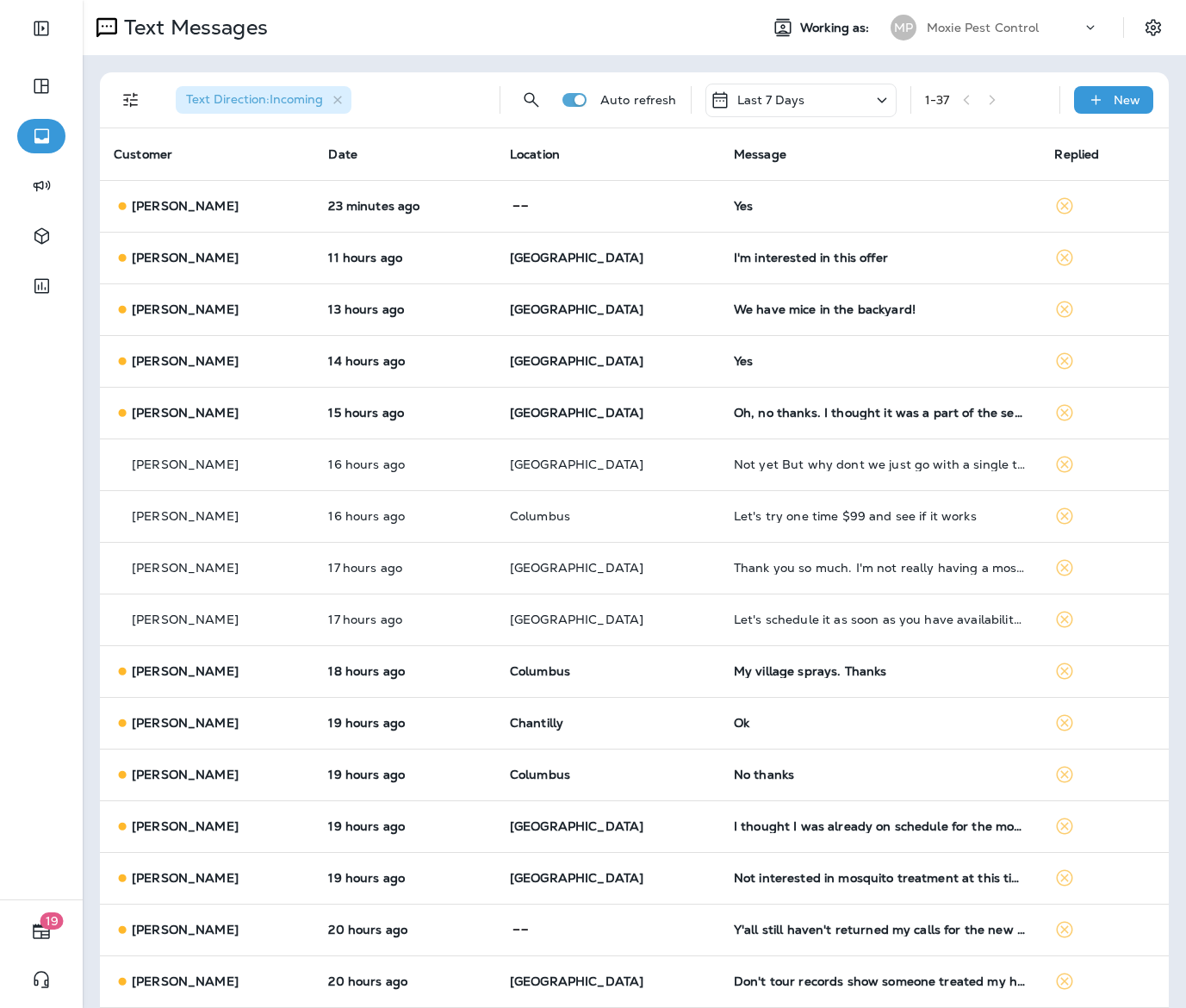 This screenshot has width=1186, height=1008. I want to click on div: I'm interested in this offer, so click(880, 257).